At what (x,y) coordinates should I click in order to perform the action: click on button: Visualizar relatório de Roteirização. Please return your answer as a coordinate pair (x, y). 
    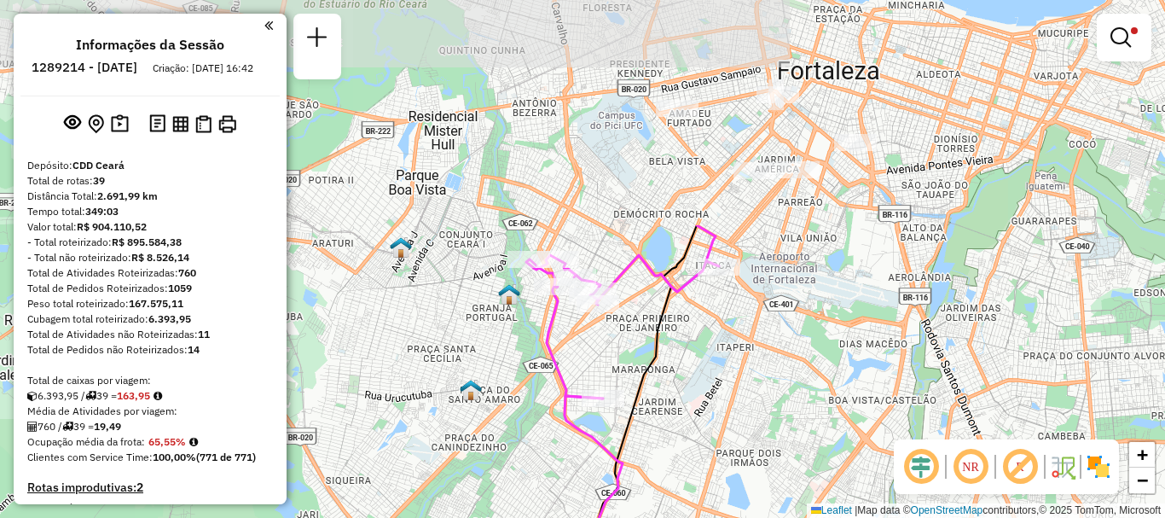
    Looking at the image, I should click on (180, 123).